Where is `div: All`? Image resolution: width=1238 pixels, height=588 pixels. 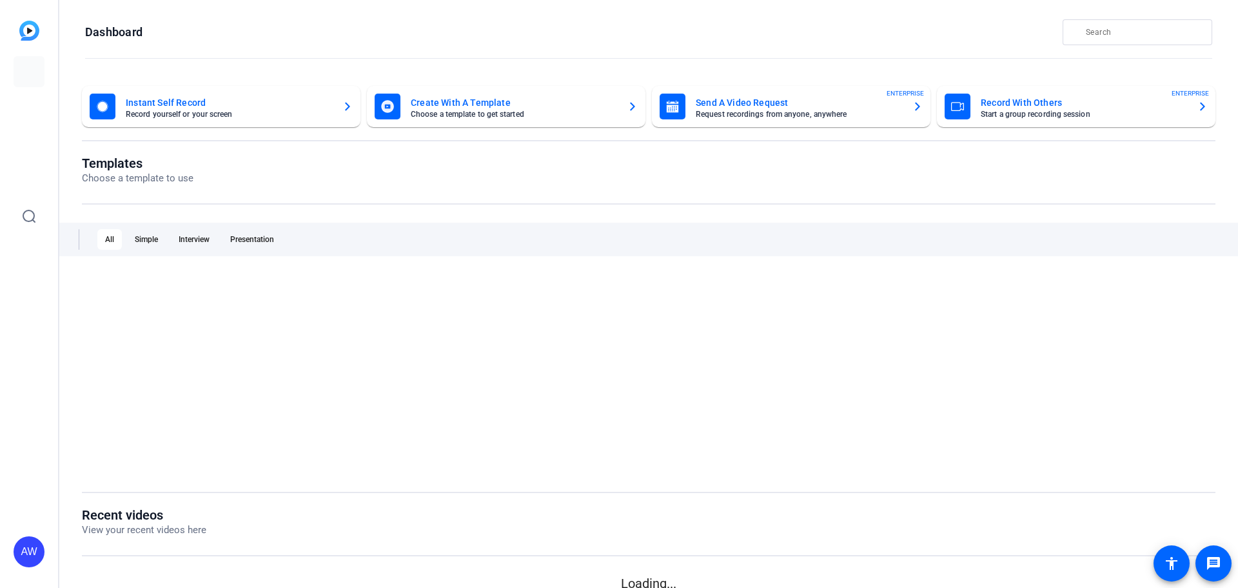 div: All is located at coordinates (110, 239).